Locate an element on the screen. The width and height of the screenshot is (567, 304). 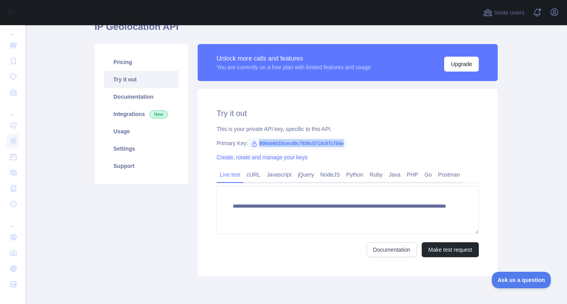
div: Primary Key: is located at coordinates (348, 143).